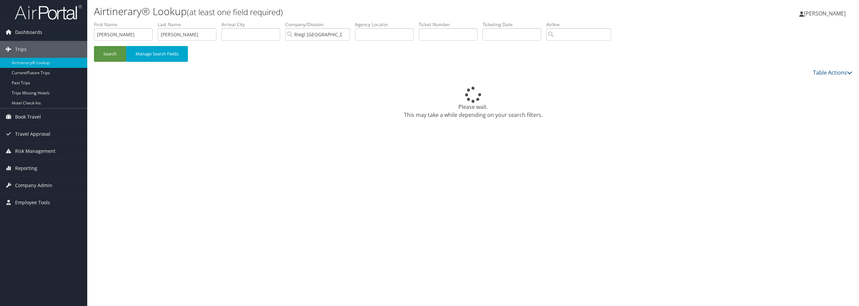 The width and height of the screenshot is (859, 306). Describe the element at coordinates (110, 54) in the screenshot. I see `button: Search` at that location.